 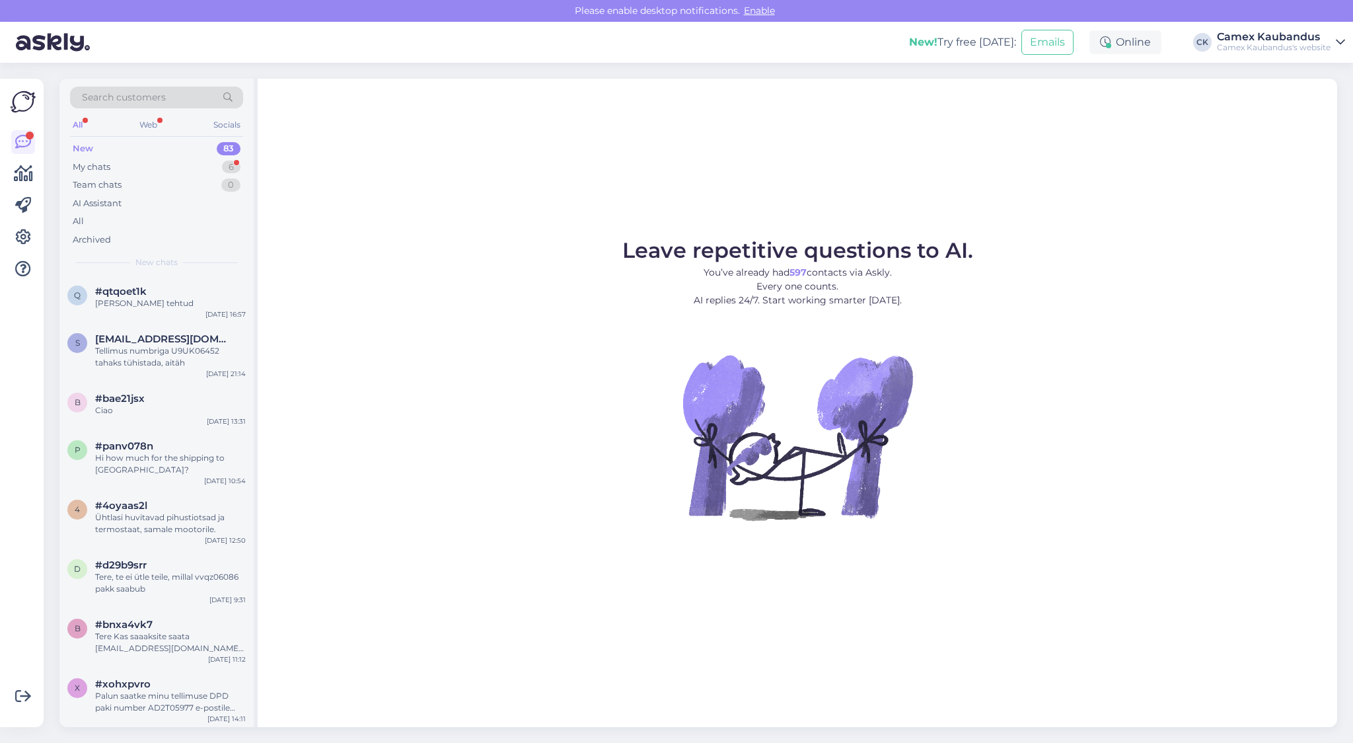 I want to click on span: p, so click(x=77, y=449).